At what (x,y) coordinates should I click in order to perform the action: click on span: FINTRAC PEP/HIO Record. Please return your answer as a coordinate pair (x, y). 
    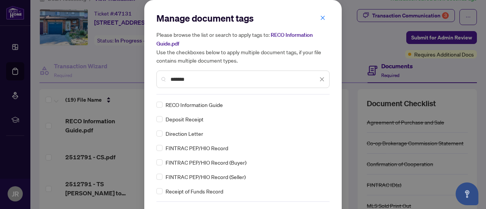
    Looking at the image, I should click on (197, 148).